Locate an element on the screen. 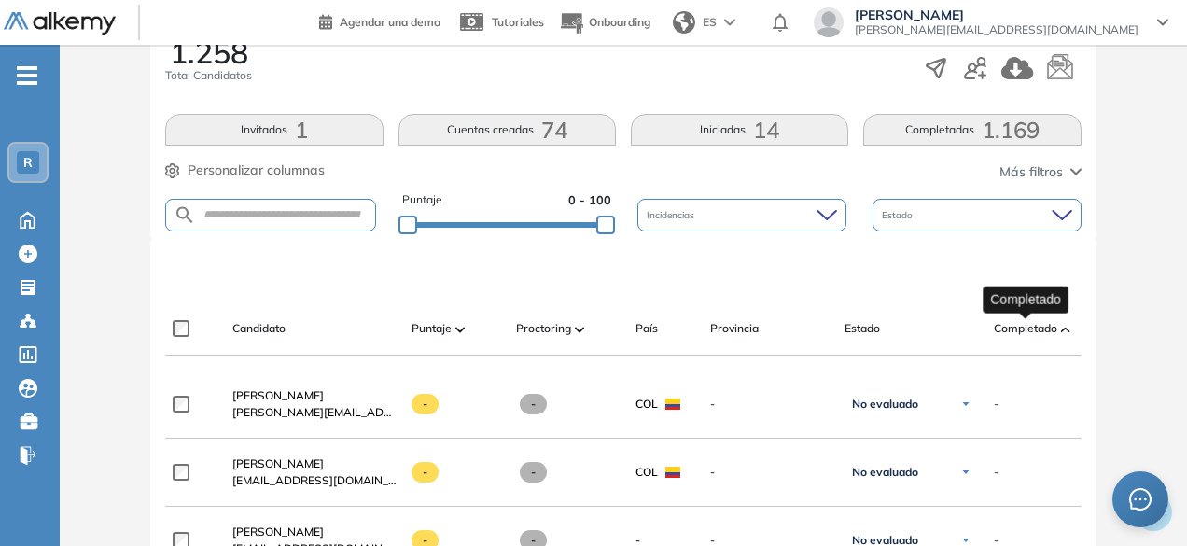 This screenshot has height=546, width=1187. span: ES is located at coordinates (709, 22).